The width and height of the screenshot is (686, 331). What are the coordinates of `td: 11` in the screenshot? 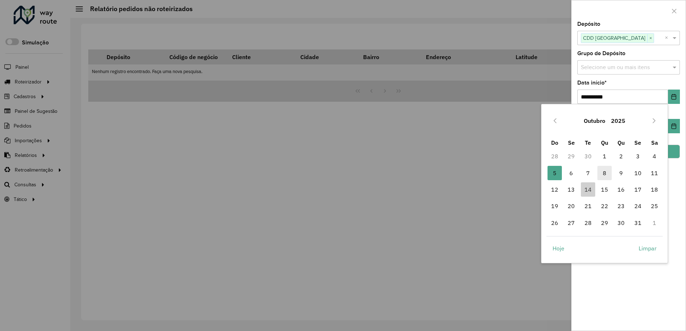 It's located at (654, 173).